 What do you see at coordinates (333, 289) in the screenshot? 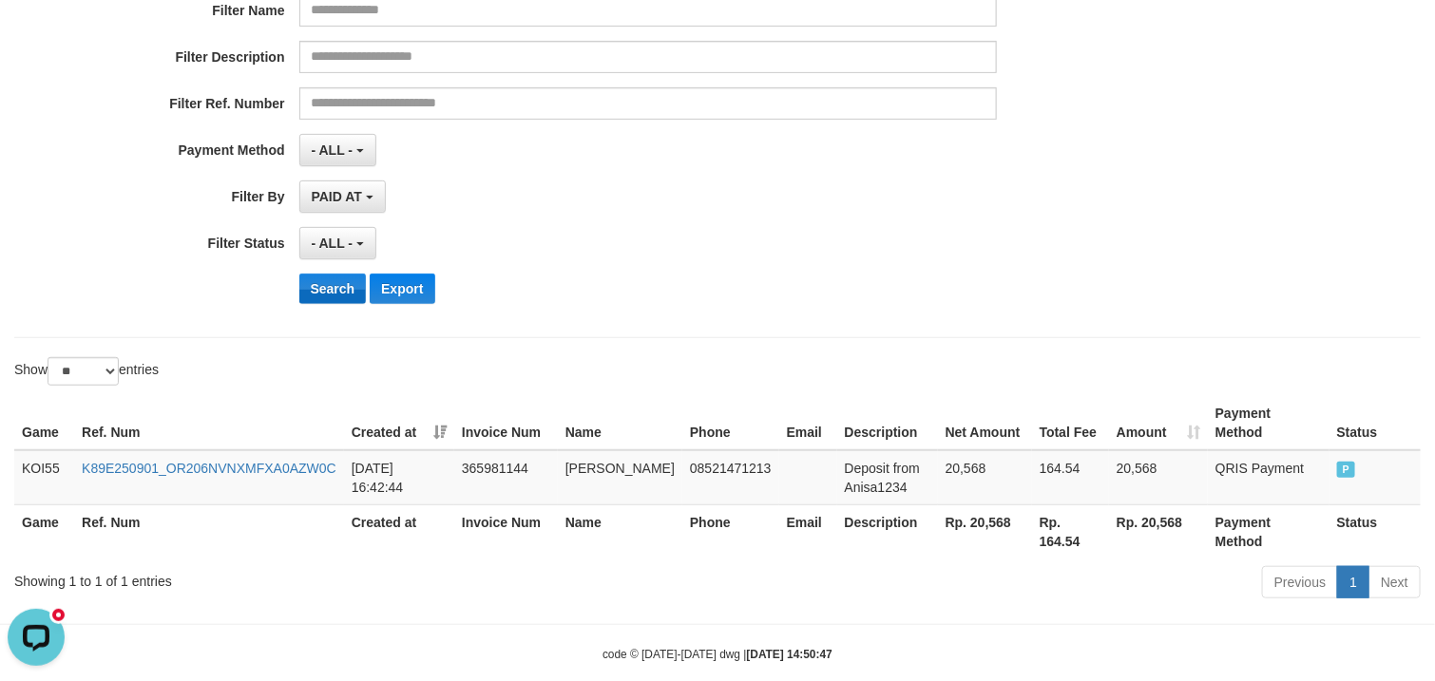
I see `button: Search` at bounding box center [333, 289].